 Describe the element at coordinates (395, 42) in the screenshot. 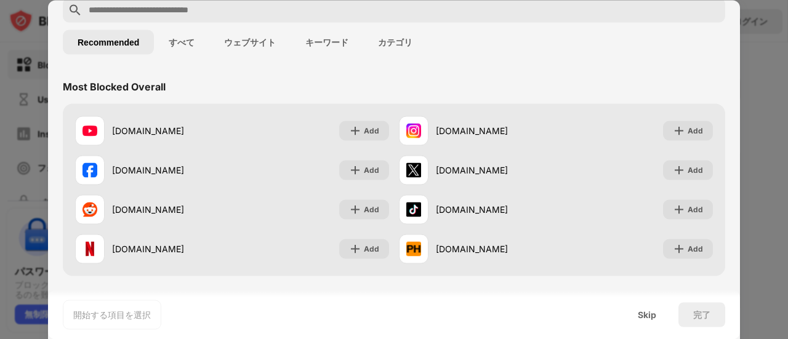

I see `button: カテゴリ` at that location.